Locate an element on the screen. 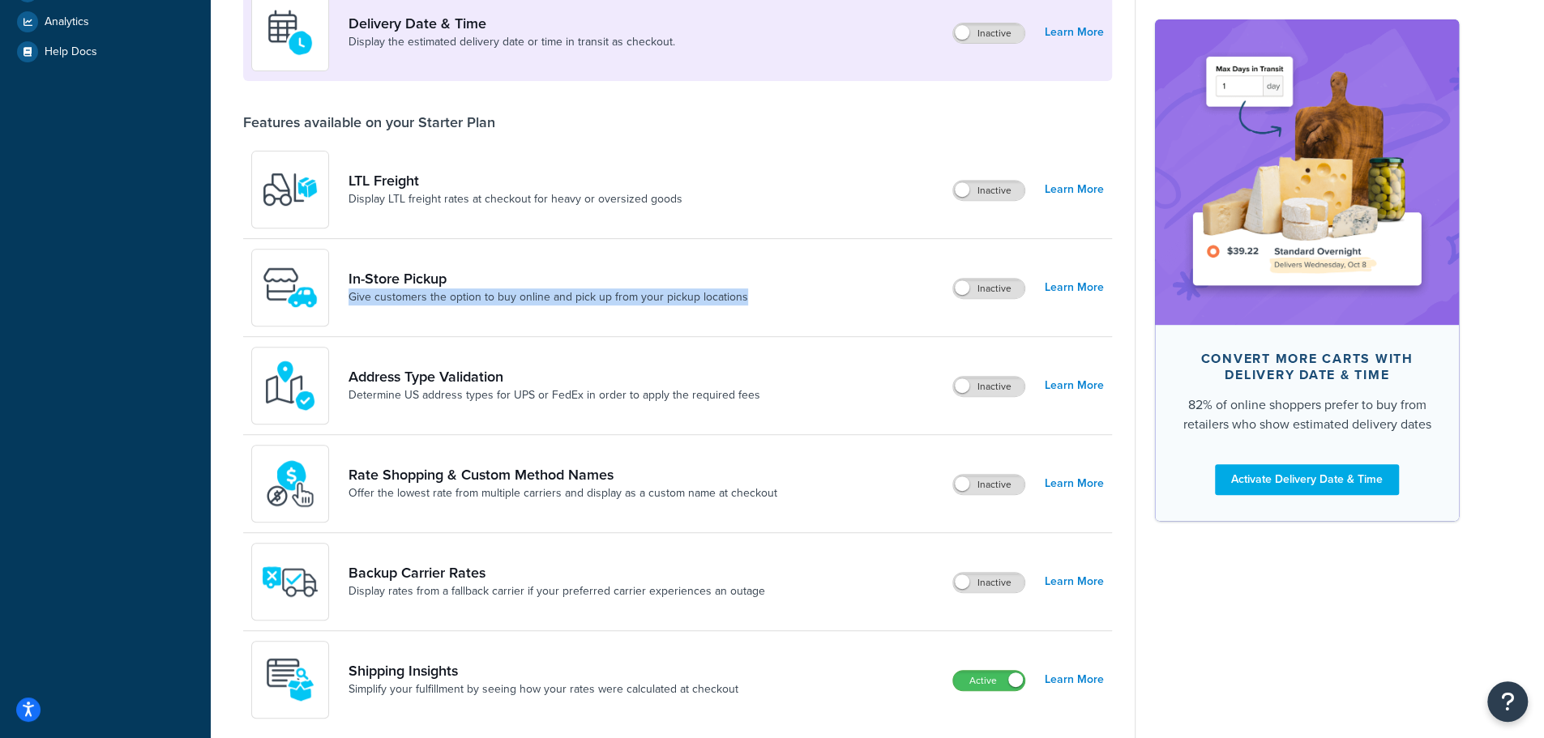 The width and height of the screenshot is (1544, 738). a: Help Docs is located at coordinates (105, 52).